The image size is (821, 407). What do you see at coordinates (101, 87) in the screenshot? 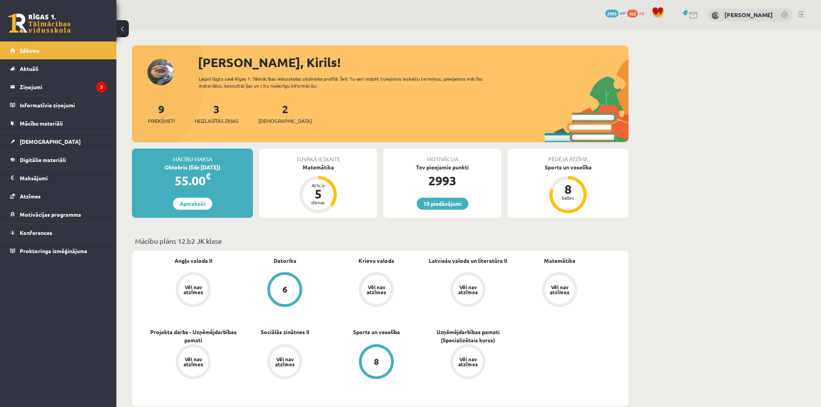
I see `i: 3` at bounding box center [101, 87].